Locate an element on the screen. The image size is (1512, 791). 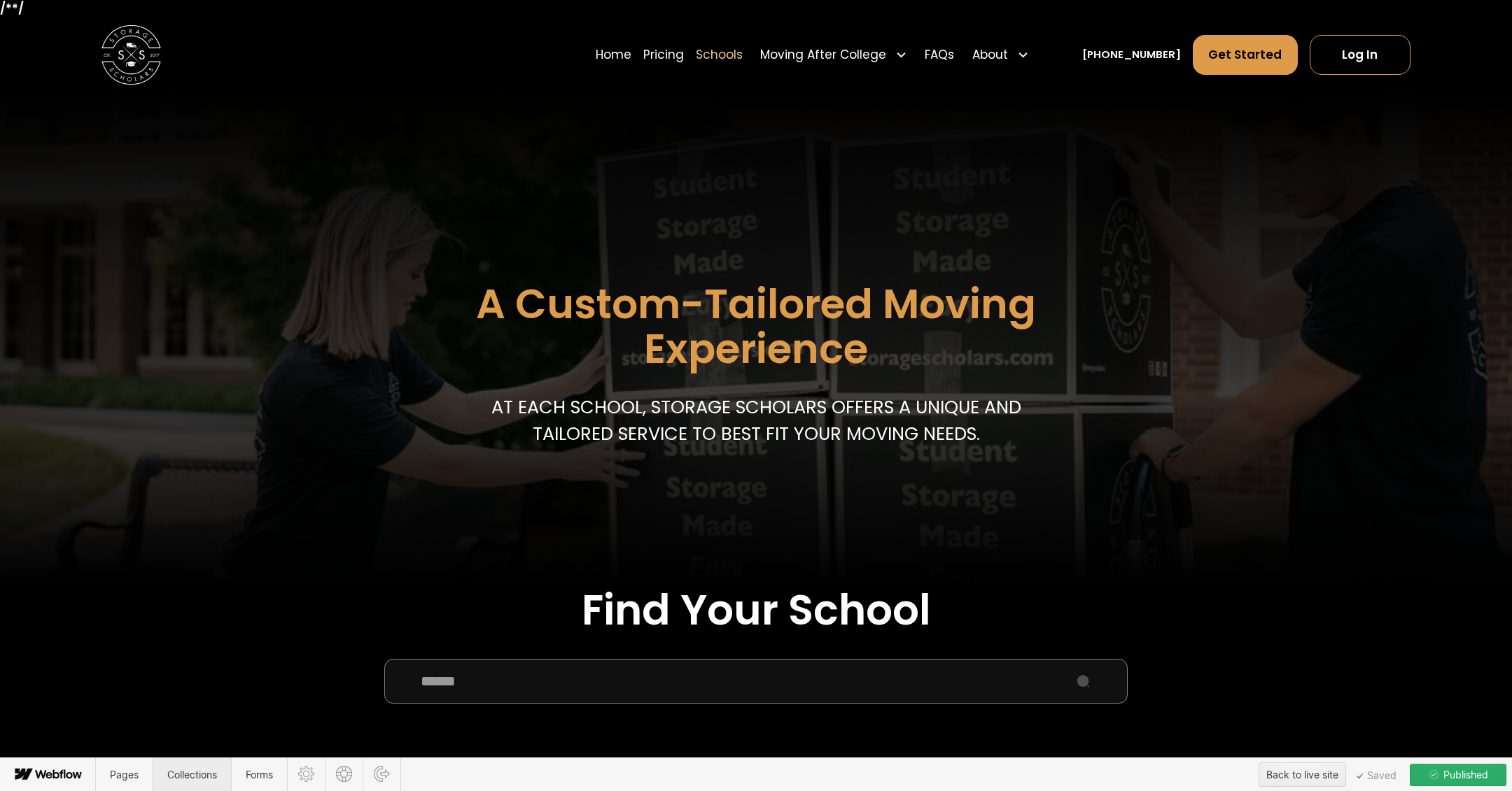
button: Back to live site is located at coordinates (1302, 775).